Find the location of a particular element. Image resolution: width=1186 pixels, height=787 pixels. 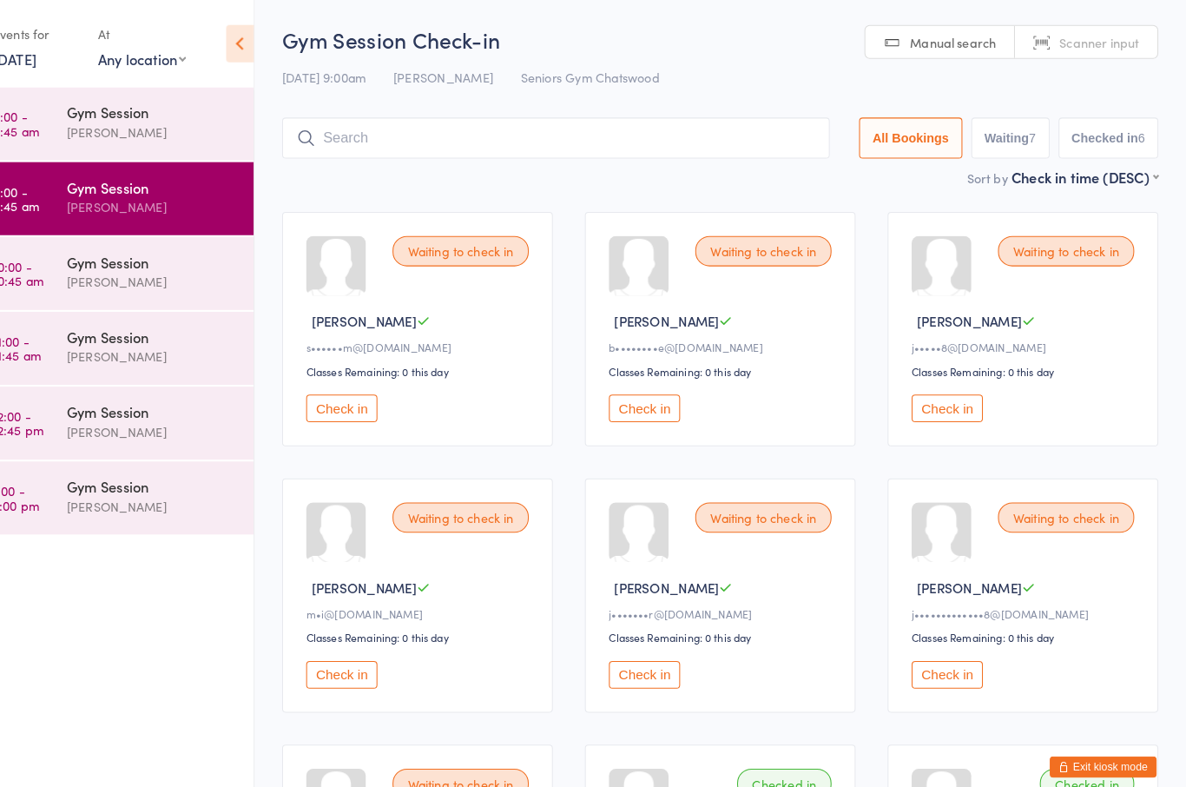

div: Any location is located at coordinates (168, 57).